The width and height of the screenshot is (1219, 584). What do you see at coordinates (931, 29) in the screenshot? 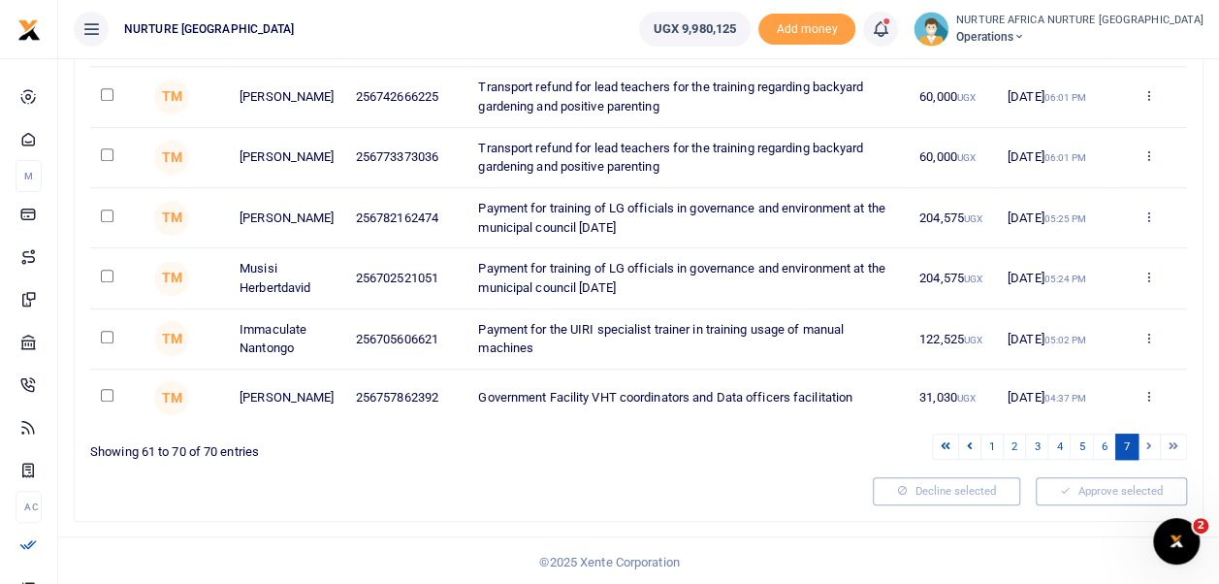
I see `img: profile-user` at bounding box center [931, 29].